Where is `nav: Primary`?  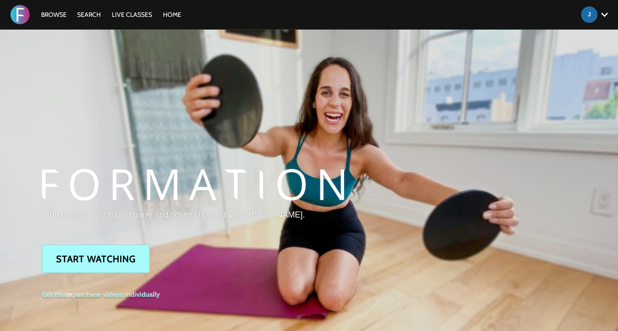 nav: Primary is located at coordinates (111, 15).